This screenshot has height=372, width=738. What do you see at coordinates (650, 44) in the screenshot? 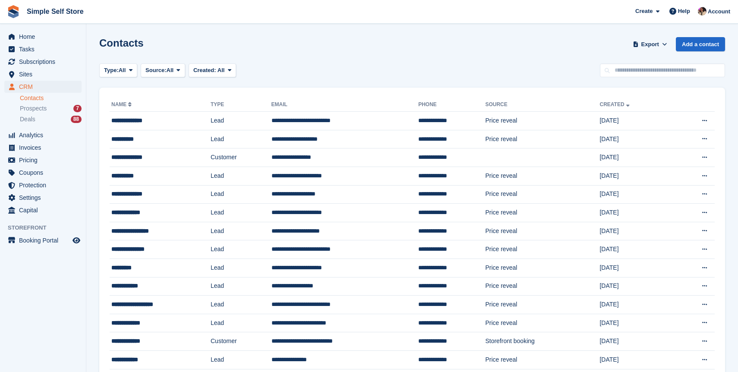
I see `span: Export` at bounding box center [650, 44].